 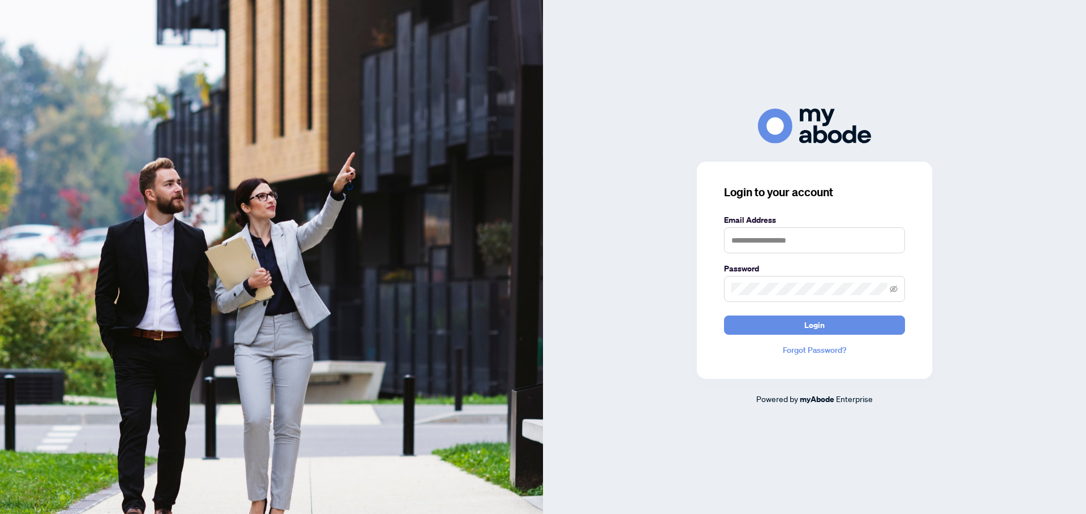 What do you see at coordinates (777, 399) in the screenshot?
I see `span: Powered by` at bounding box center [777, 399].